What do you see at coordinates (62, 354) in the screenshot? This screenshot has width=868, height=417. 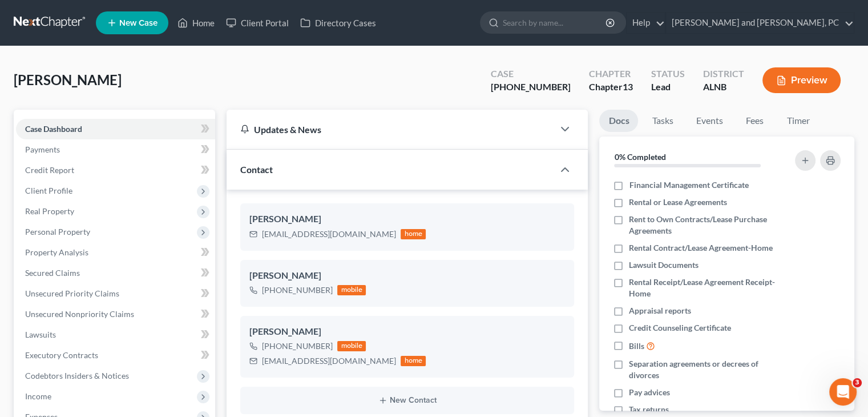 I see `span: Executory Contracts` at bounding box center [62, 354].